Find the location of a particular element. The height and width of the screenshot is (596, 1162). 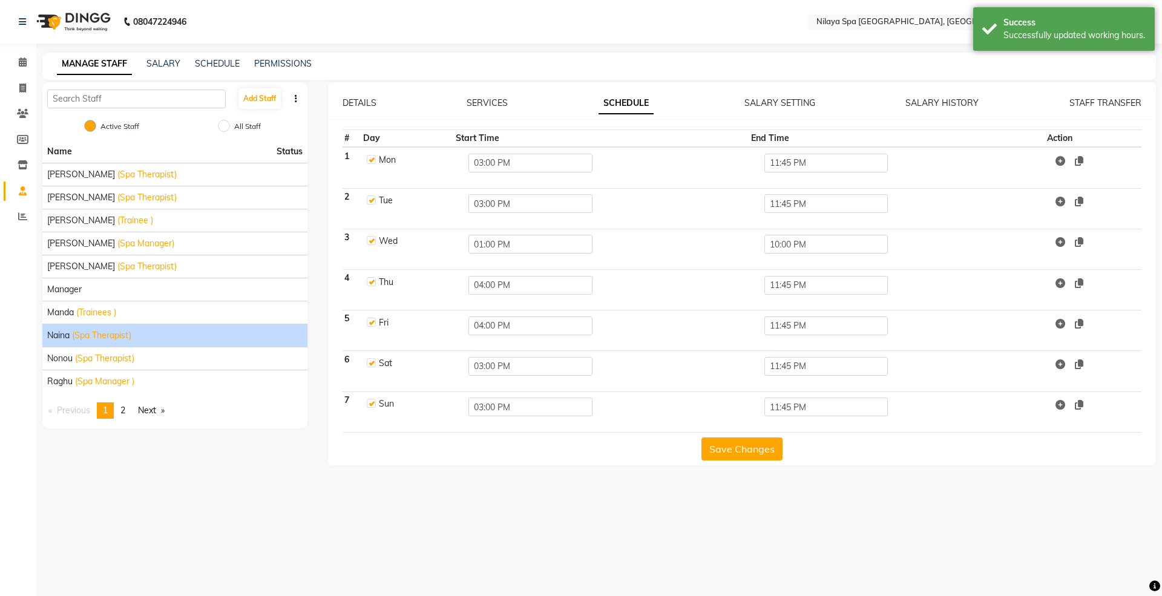

a: SALARY HISTORY is located at coordinates (941, 103).